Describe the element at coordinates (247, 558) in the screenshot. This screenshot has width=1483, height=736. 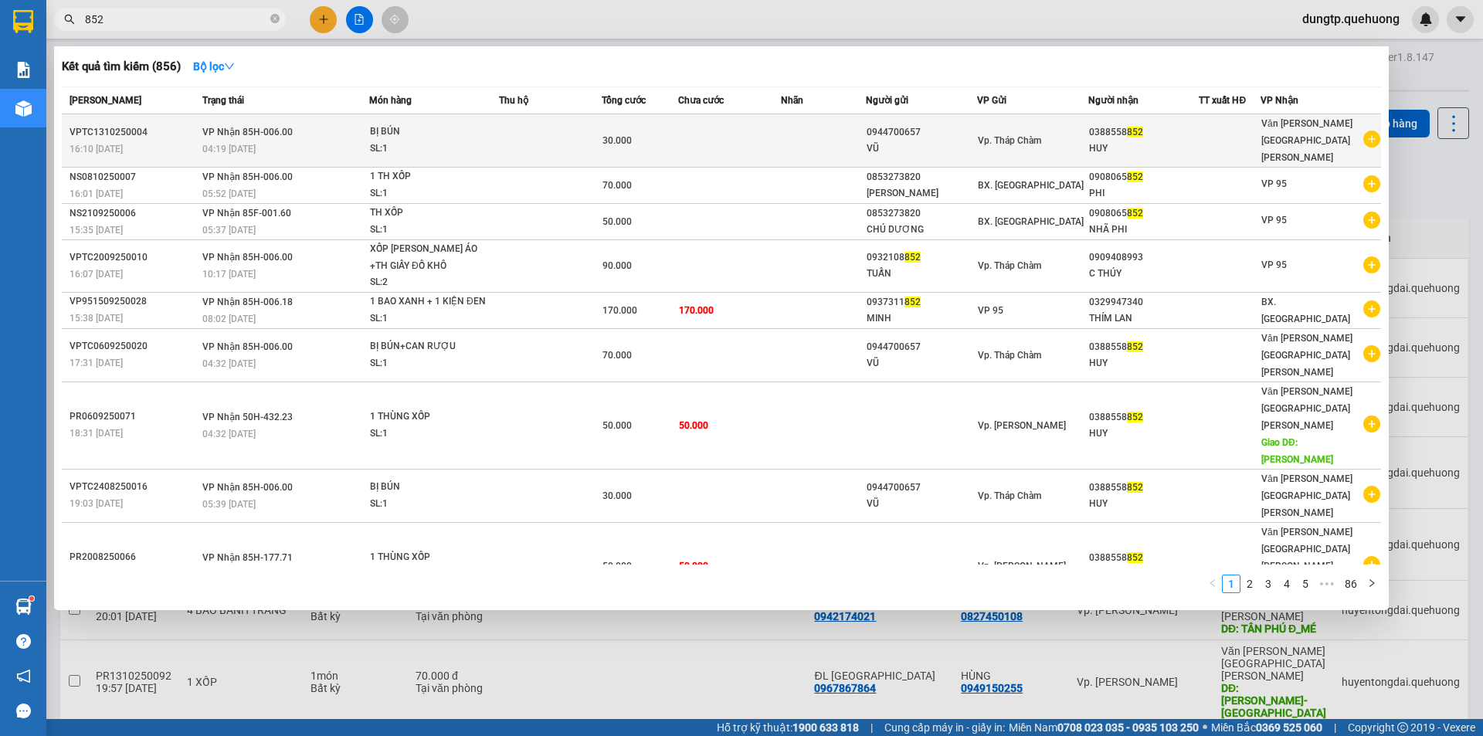
I see `span: VP Nhận 85H-177.71` at that location.